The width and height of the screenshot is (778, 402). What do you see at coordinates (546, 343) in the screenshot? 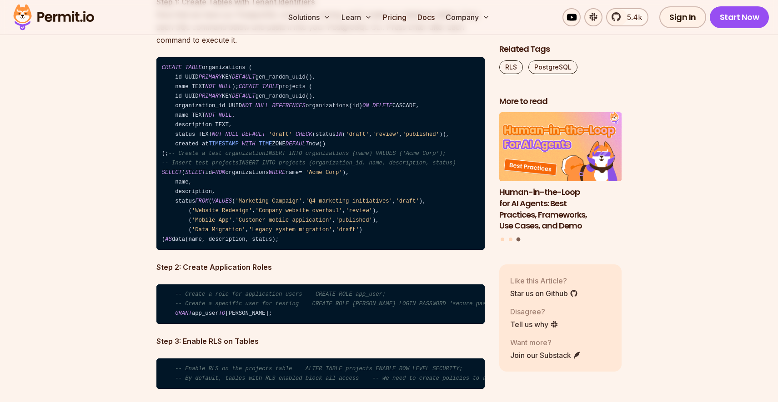
I see `p: Want more?` at bounding box center [546, 343].